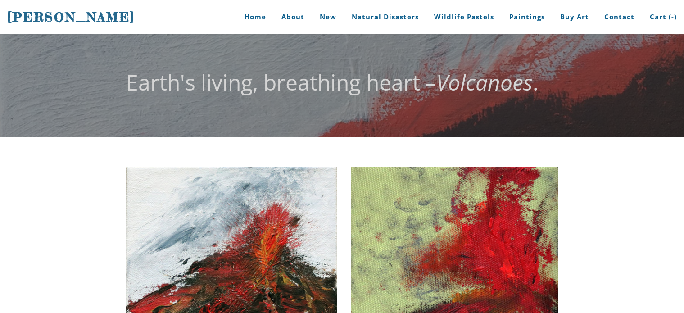 This screenshot has height=313, width=684. Describe the element at coordinates (332, 82) in the screenshot. I see `font: Earth's living, breathing heart – .` at that location.